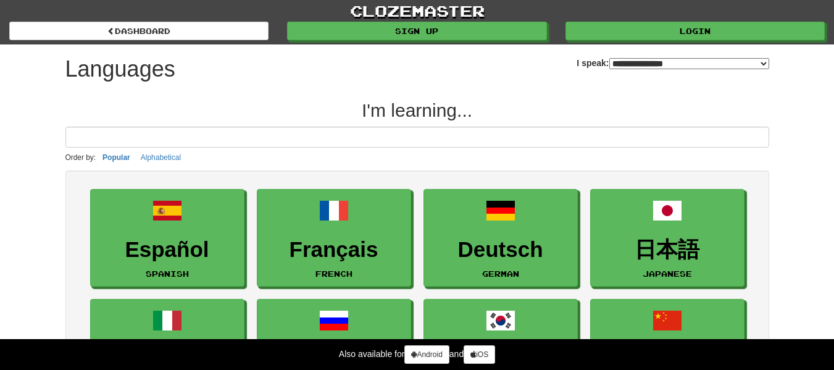 This screenshot has width=834, height=370. I want to click on a: 日本語Japanese, so click(667, 238).